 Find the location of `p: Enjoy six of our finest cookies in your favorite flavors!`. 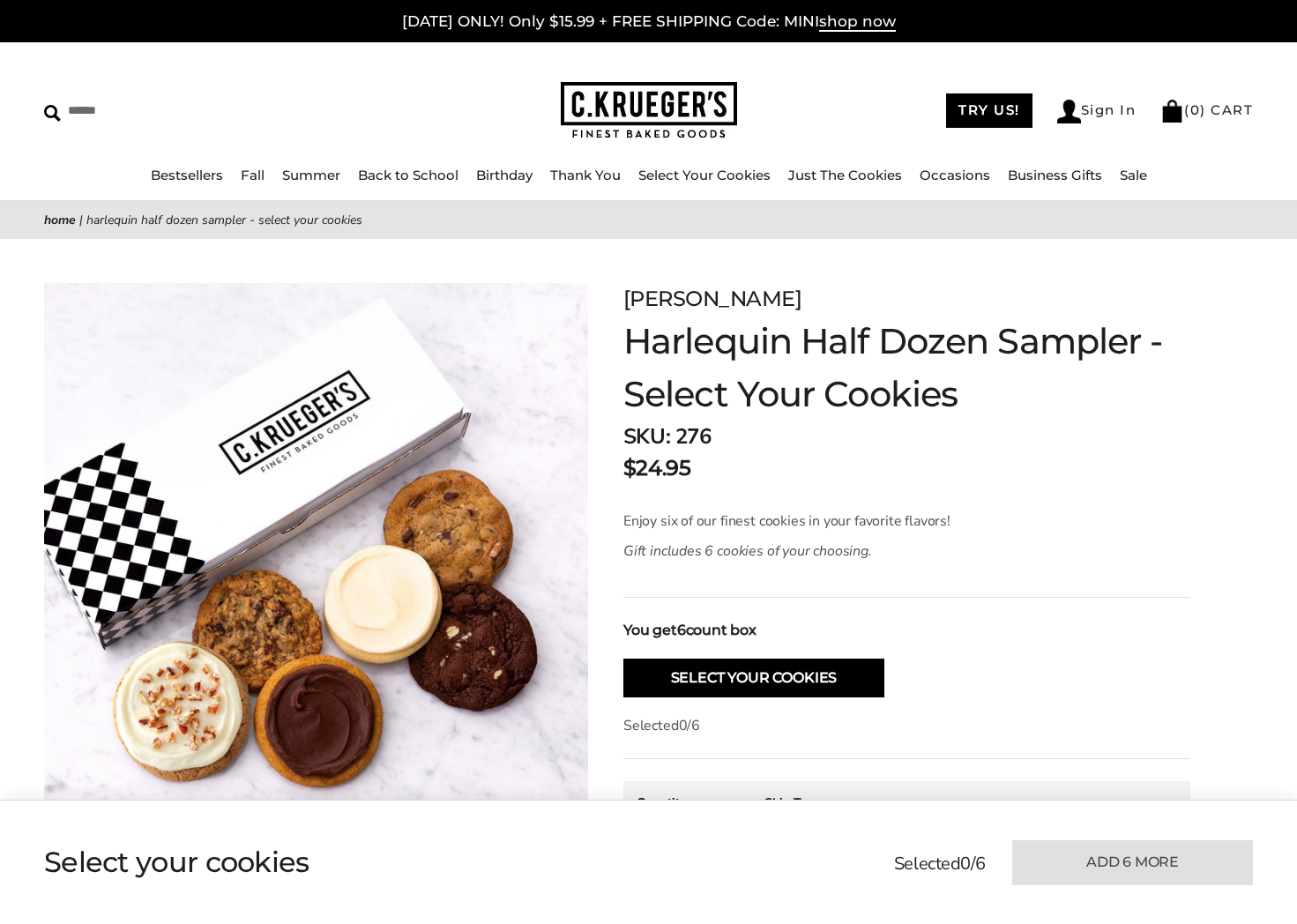

p: Enjoy six of our finest cookies in your favorite flavors! is located at coordinates (864, 521).